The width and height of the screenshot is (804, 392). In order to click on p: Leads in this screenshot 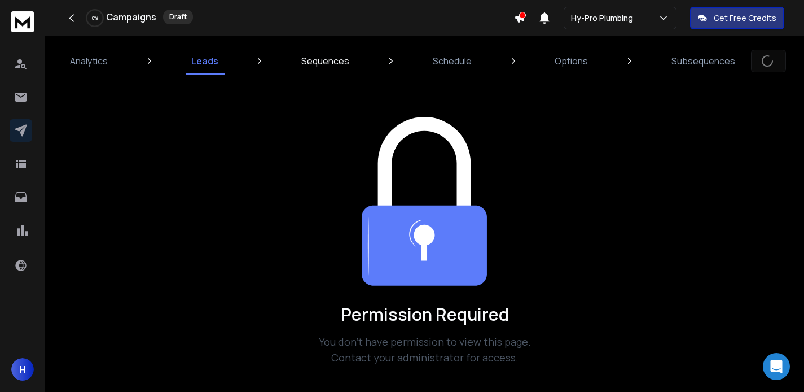, I will do `click(205, 61)`.